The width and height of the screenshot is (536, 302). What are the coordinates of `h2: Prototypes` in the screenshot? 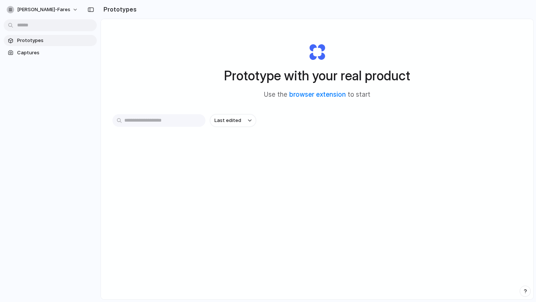 It's located at (118, 9).